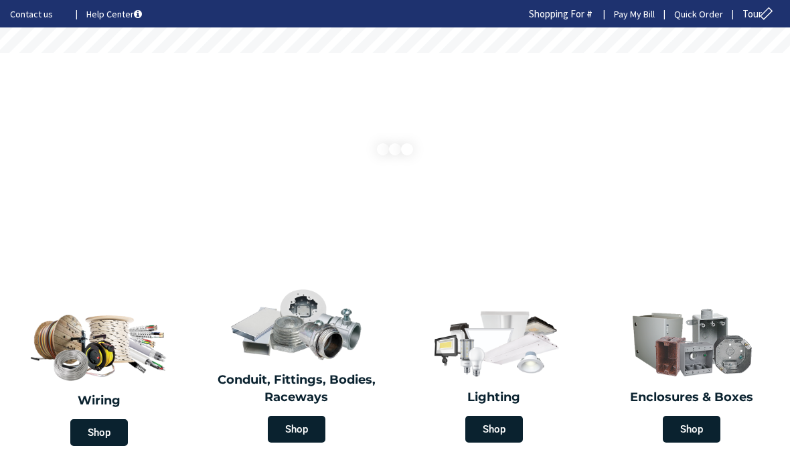 This screenshot has height=454, width=790. Describe the element at coordinates (494, 374) in the screenshot. I see `a: Lighting Shop` at that location.